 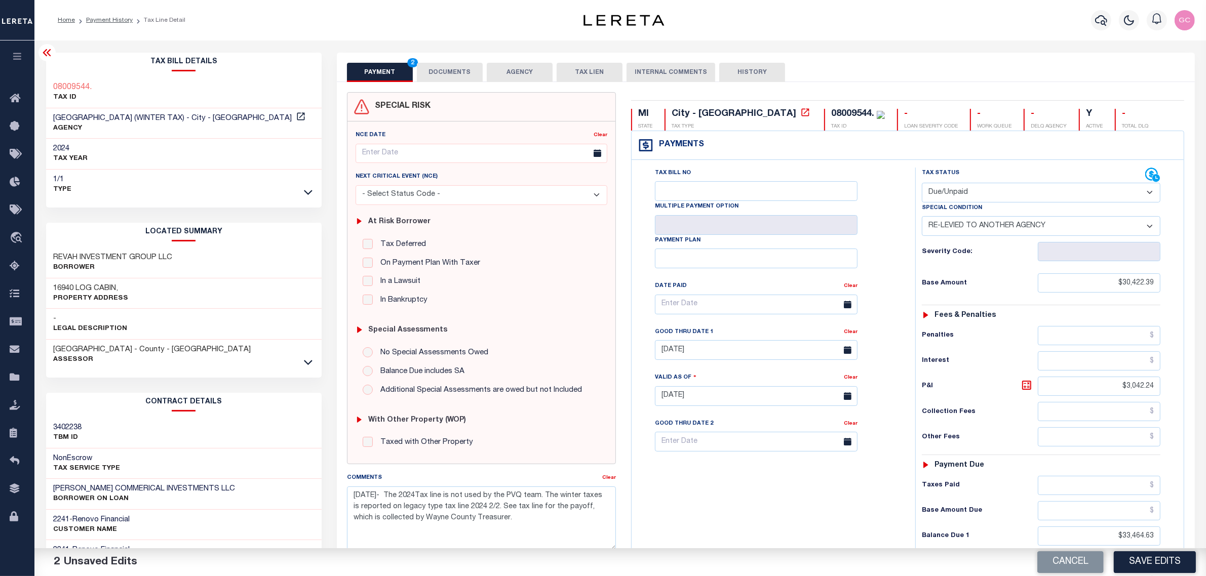 What do you see at coordinates (645, 114) in the screenshot?
I see `div: MI` at bounding box center [645, 114].